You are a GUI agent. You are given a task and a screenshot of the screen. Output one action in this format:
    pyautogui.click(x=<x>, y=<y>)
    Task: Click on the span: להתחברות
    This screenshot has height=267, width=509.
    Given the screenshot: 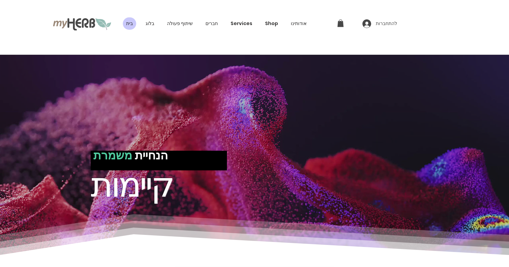 What is the action you would take?
    pyautogui.click(x=386, y=24)
    